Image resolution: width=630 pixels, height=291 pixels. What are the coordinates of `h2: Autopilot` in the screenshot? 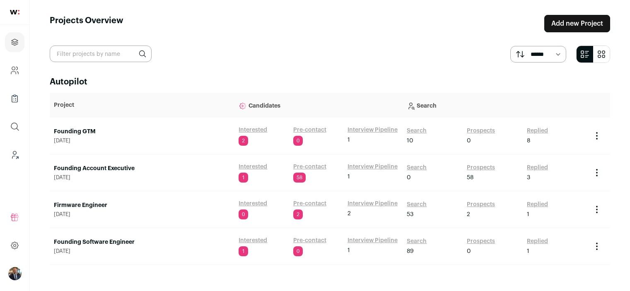 It's located at (330, 82).